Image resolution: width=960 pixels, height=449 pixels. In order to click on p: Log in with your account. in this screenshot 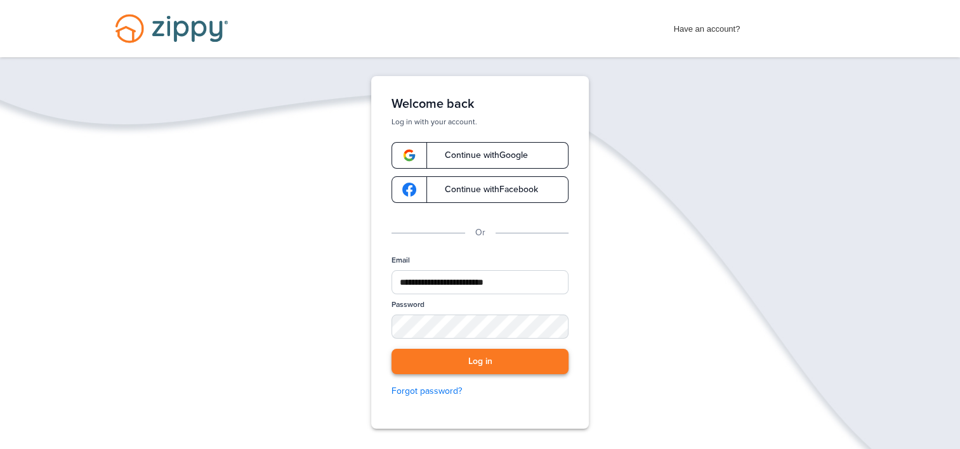, I will do `click(480, 122)`.